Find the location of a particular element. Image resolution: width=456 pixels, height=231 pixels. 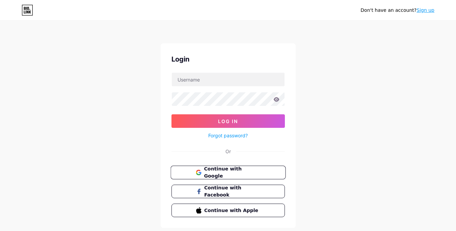

a: Continue with Facebook is located at coordinates (228, 191).